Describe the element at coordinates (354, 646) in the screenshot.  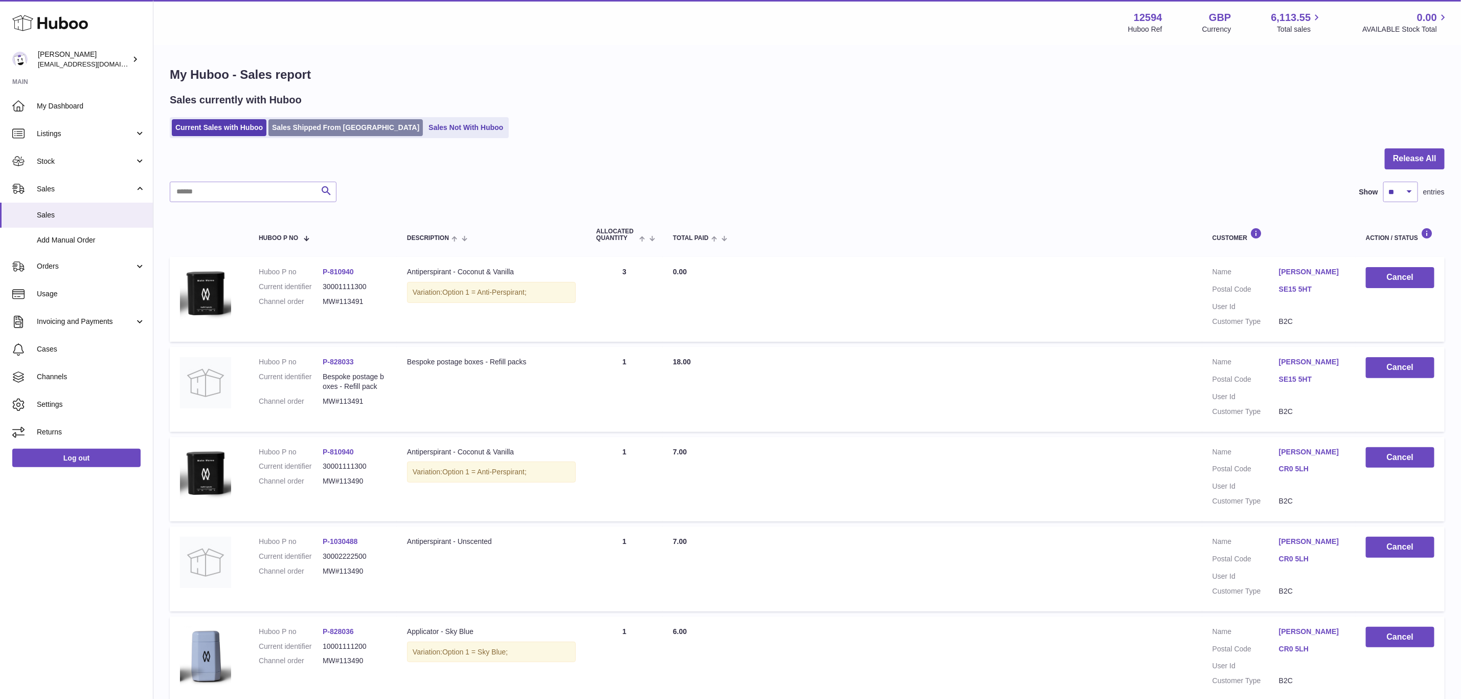
I see `dd: 10001111200` at that location.